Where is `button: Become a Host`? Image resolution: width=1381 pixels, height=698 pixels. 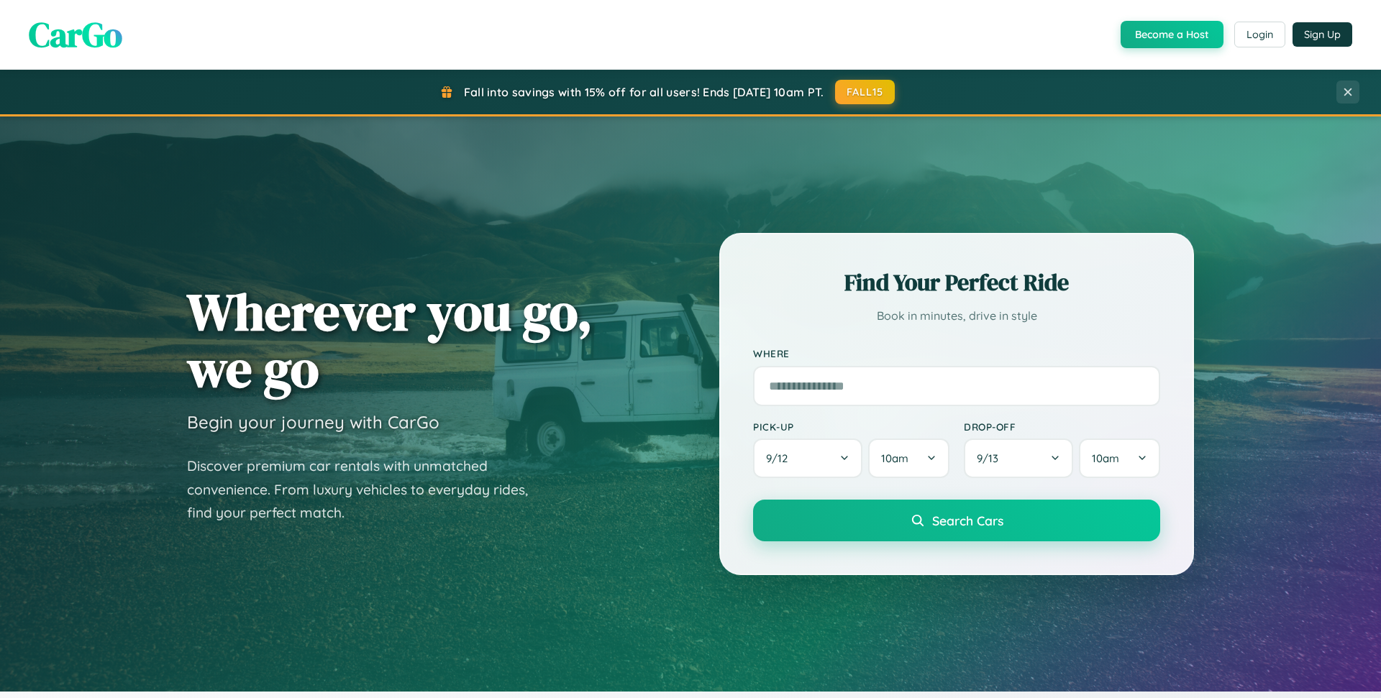
button: Become a Host is located at coordinates (1171, 35).